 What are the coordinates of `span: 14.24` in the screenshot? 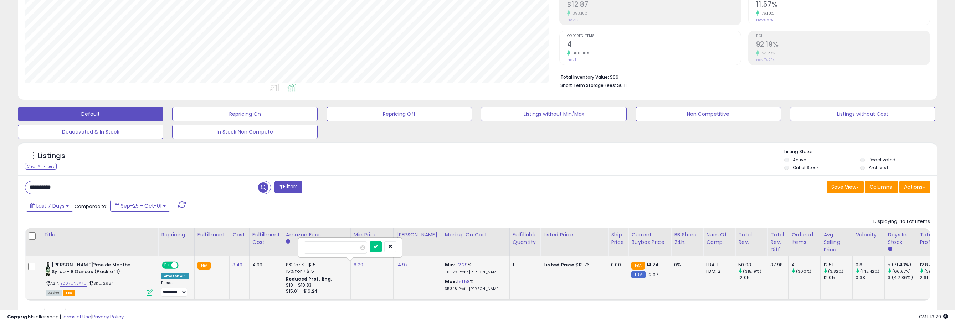 It's located at (653, 265).